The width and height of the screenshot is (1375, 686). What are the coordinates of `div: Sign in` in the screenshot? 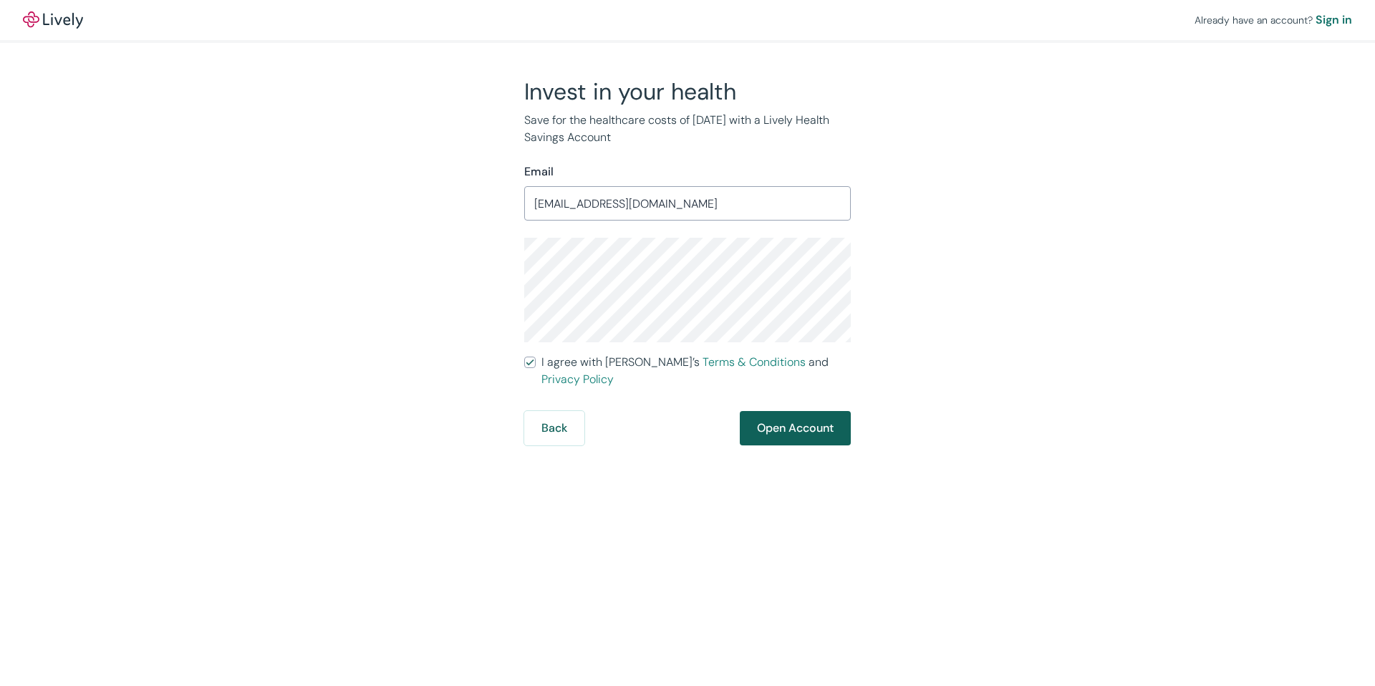 It's located at (1334, 20).